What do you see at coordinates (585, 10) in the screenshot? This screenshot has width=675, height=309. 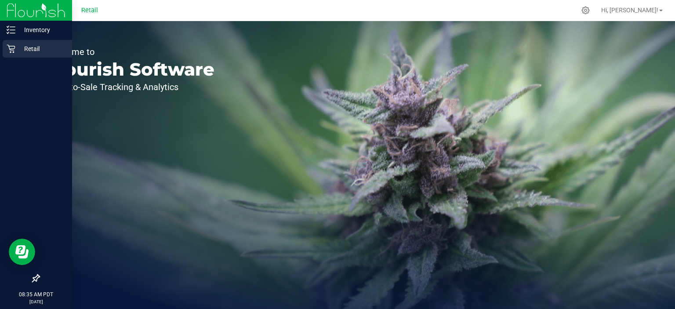 I see `div: Manage settings` at bounding box center [585, 10].